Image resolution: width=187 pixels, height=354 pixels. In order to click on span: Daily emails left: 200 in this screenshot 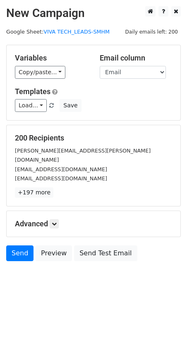, I will do `click(152, 32)`.